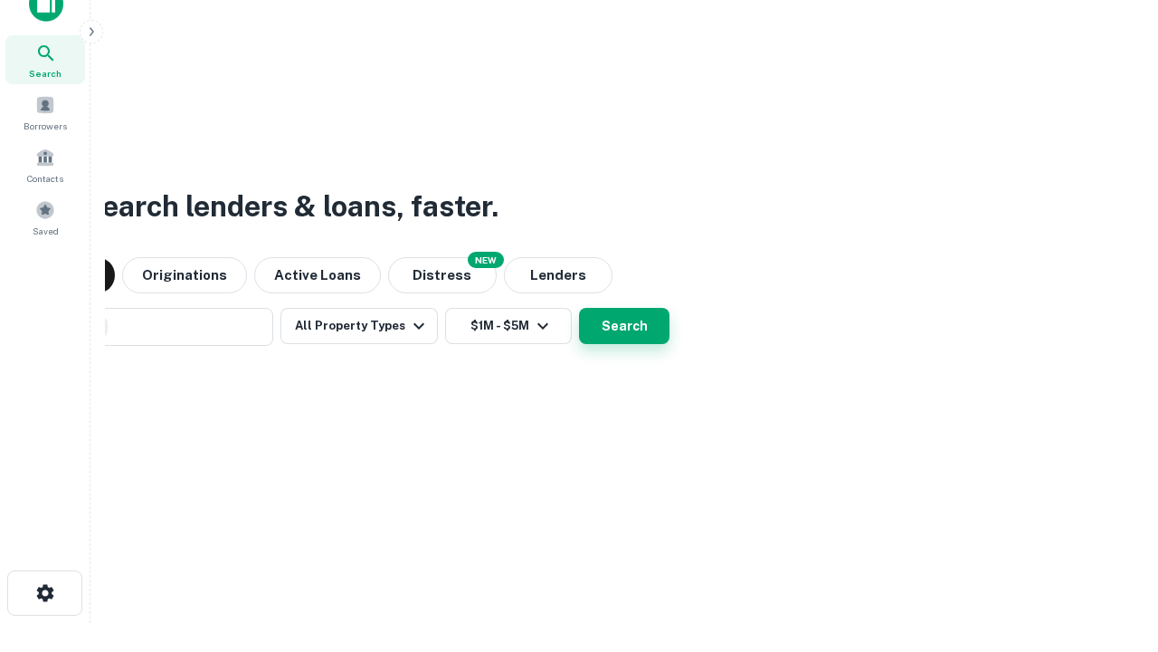 This screenshot has height=652, width=1158. I want to click on button: All Property Types, so click(359, 326).